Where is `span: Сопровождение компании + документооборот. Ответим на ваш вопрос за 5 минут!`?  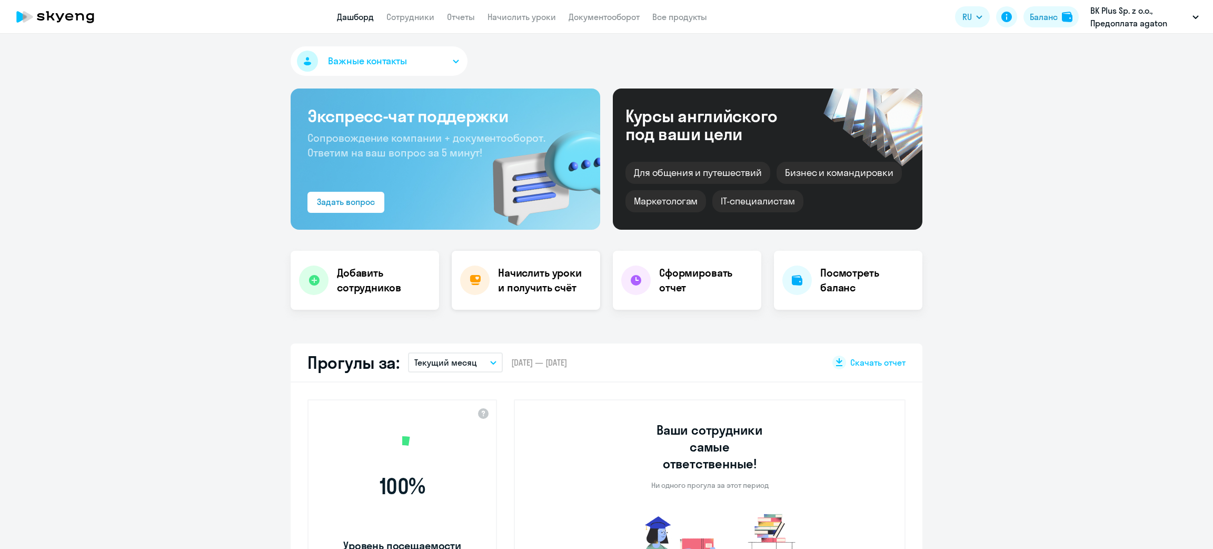
span: Сопровождение компании + документооборот. Ответим на ваш вопрос за 5 минут! is located at coordinates (427, 145).